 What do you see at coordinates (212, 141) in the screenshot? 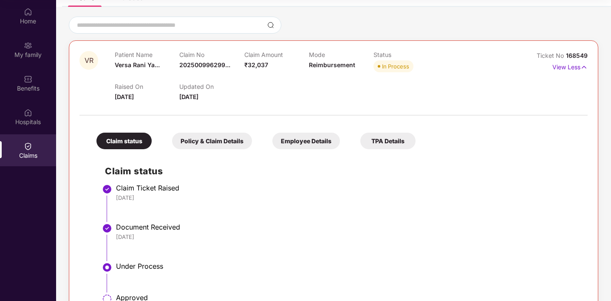
I see `div: Policy & Claim Details` at bounding box center [212, 141].